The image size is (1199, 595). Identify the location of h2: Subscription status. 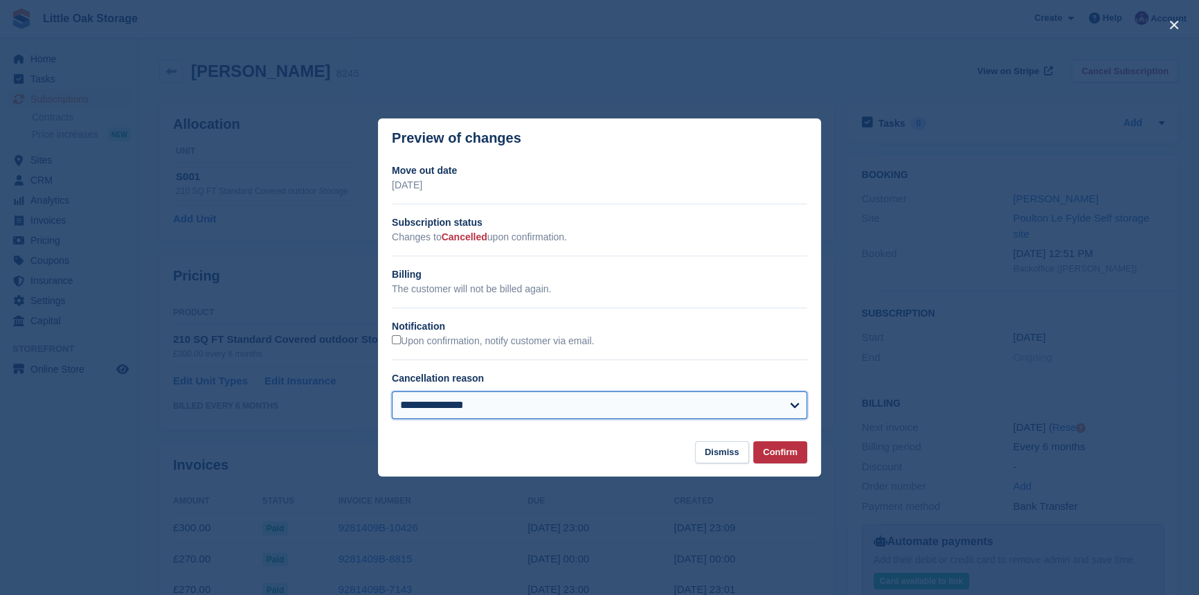
(600, 222).